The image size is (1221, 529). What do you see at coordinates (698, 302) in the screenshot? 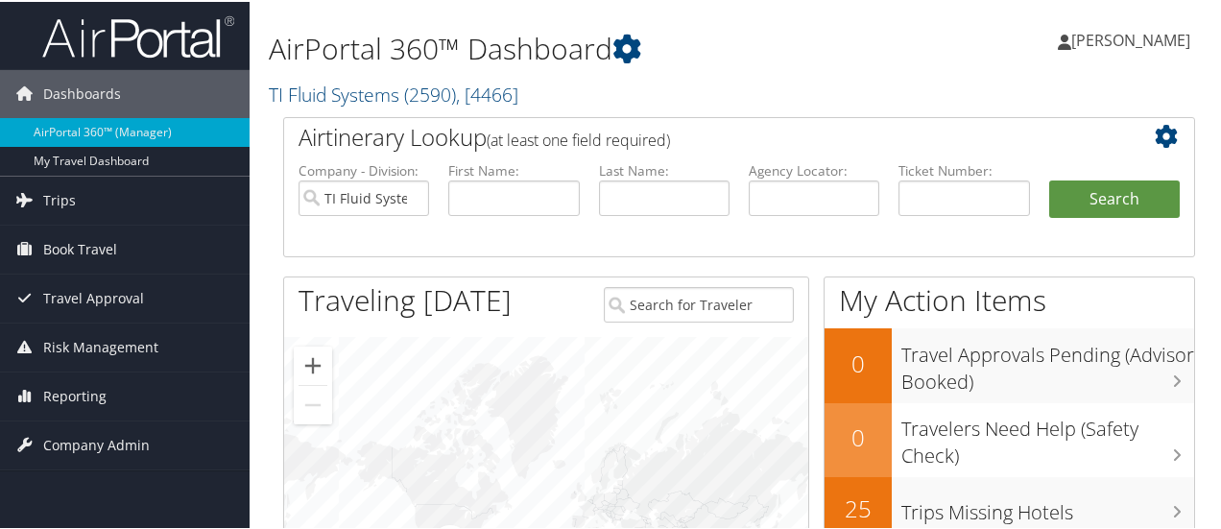
I see `input: Search for Traveler` at bounding box center [698, 302].